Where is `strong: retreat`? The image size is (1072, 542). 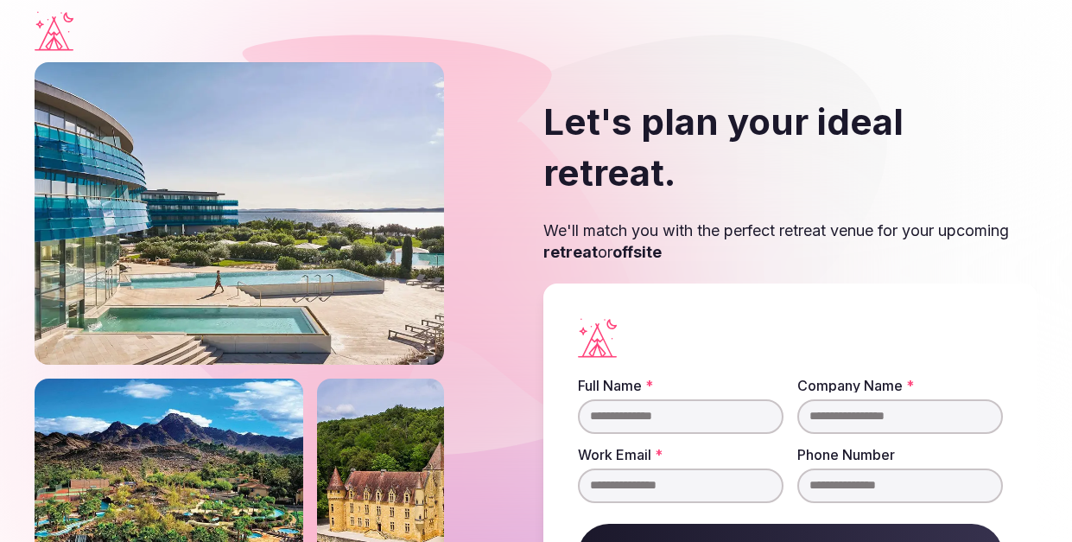
strong: retreat is located at coordinates (570, 251).